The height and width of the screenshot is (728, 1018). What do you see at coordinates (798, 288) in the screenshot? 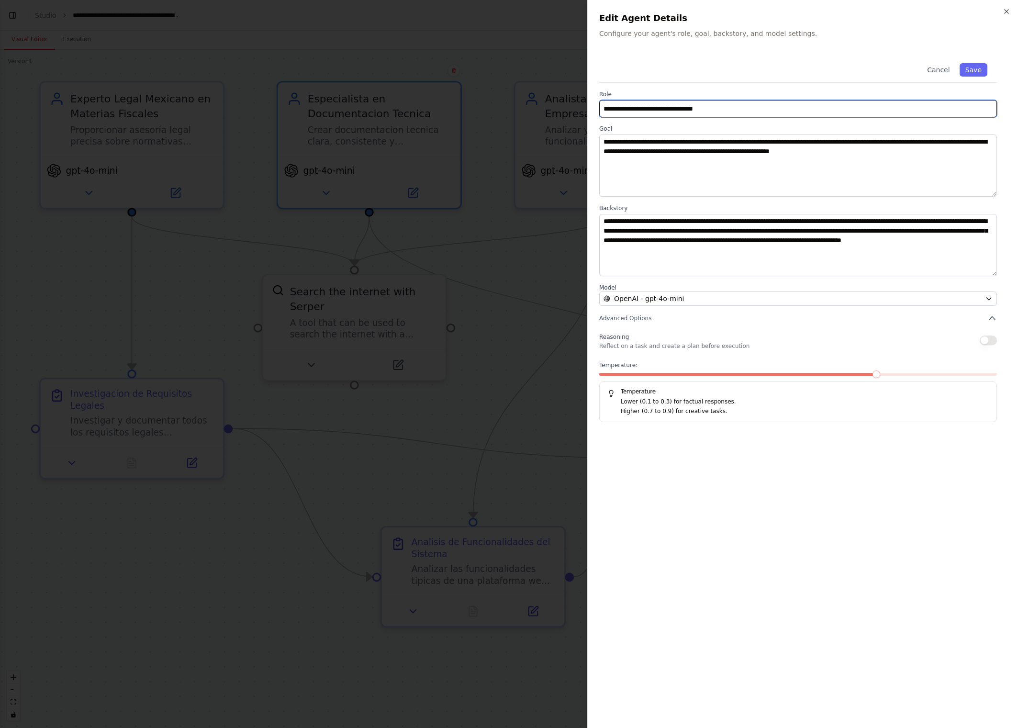
I see `label: Model` at bounding box center [798, 288].